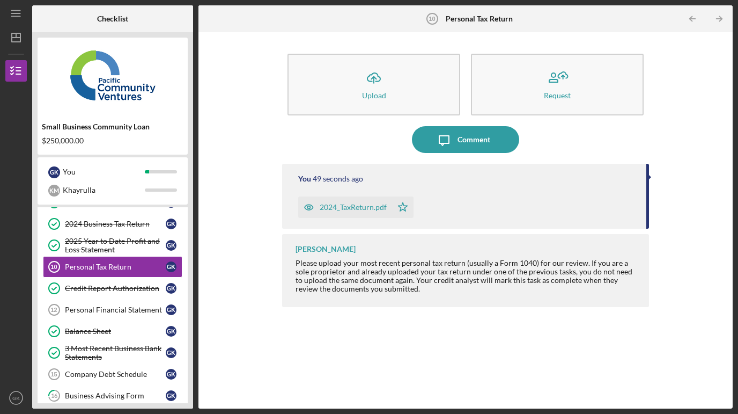  What do you see at coordinates (113, 331) in the screenshot?
I see `a: Balance SheetGK` at bounding box center [113, 331].